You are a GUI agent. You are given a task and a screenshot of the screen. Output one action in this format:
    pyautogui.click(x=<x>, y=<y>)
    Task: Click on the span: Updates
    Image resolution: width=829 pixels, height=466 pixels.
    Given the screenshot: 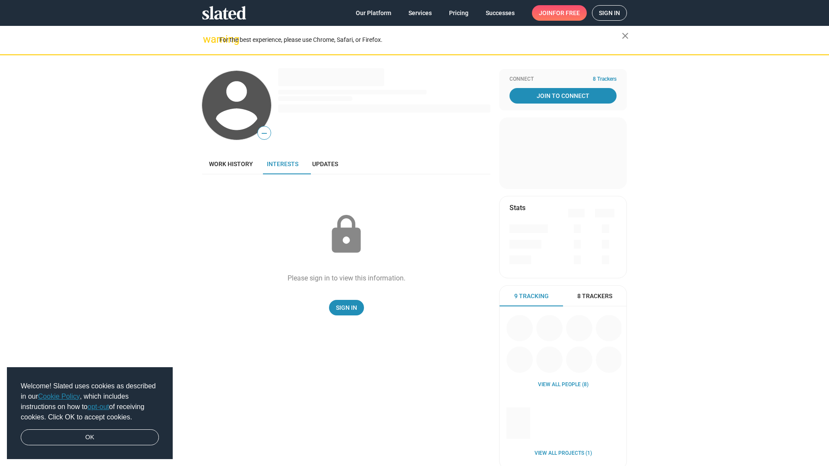 What is the action you would take?
    pyautogui.click(x=325, y=164)
    